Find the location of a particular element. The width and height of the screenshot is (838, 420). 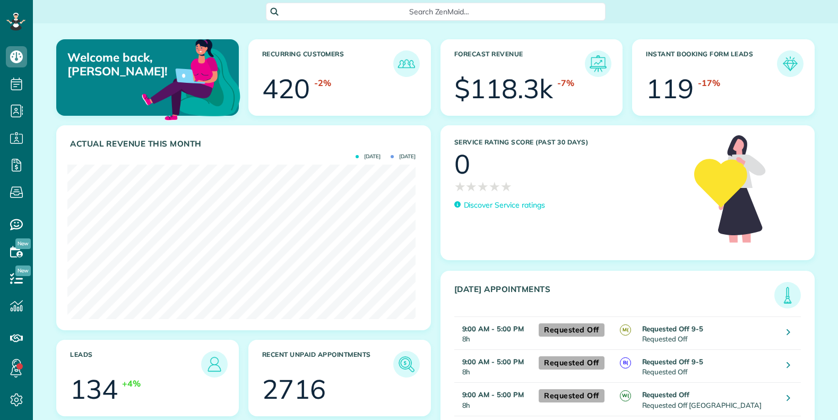

div: +4% is located at coordinates (131, 383).